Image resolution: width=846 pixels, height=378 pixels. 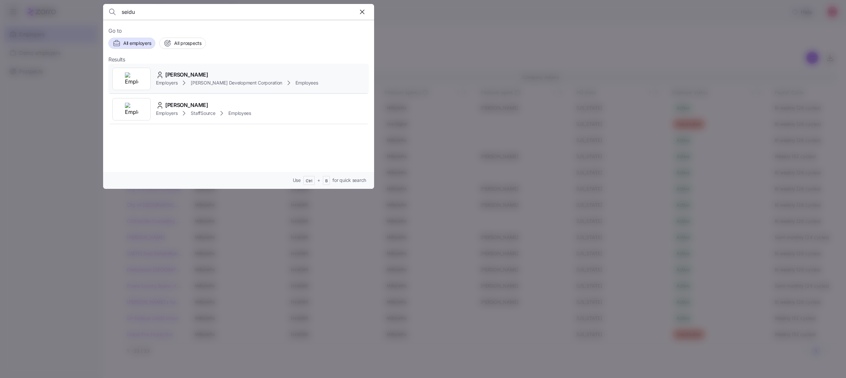 What do you see at coordinates (238, 31) in the screenshot?
I see `span: Go to` at bounding box center [238, 31].